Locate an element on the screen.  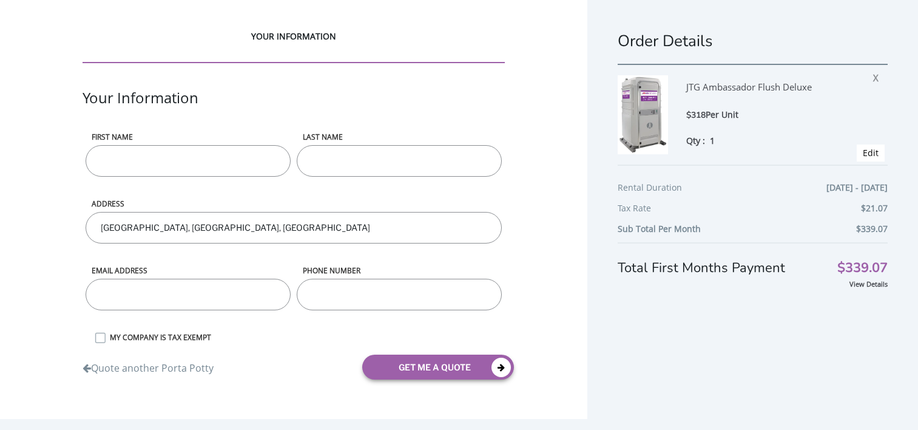
label: LAST NAME is located at coordinates (399, 137).